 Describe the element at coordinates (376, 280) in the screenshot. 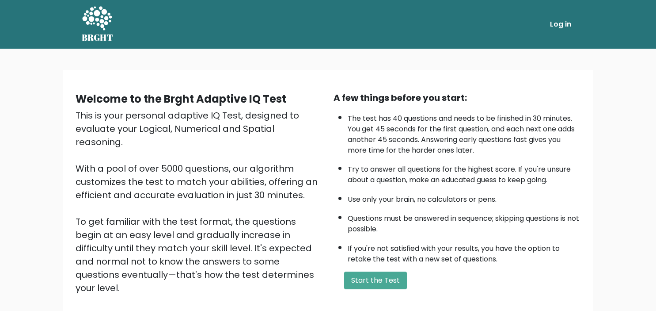

I see `button: Start the Test` at that location.